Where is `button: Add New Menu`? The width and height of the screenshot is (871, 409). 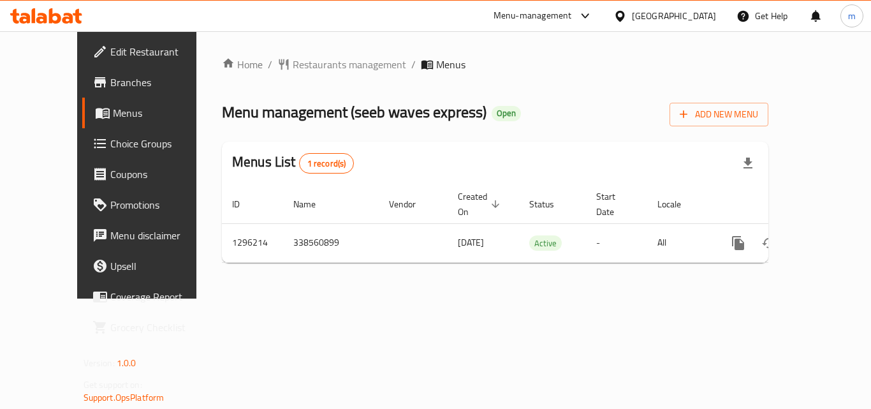
button: Add New Menu is located at coordinates (718, 114).